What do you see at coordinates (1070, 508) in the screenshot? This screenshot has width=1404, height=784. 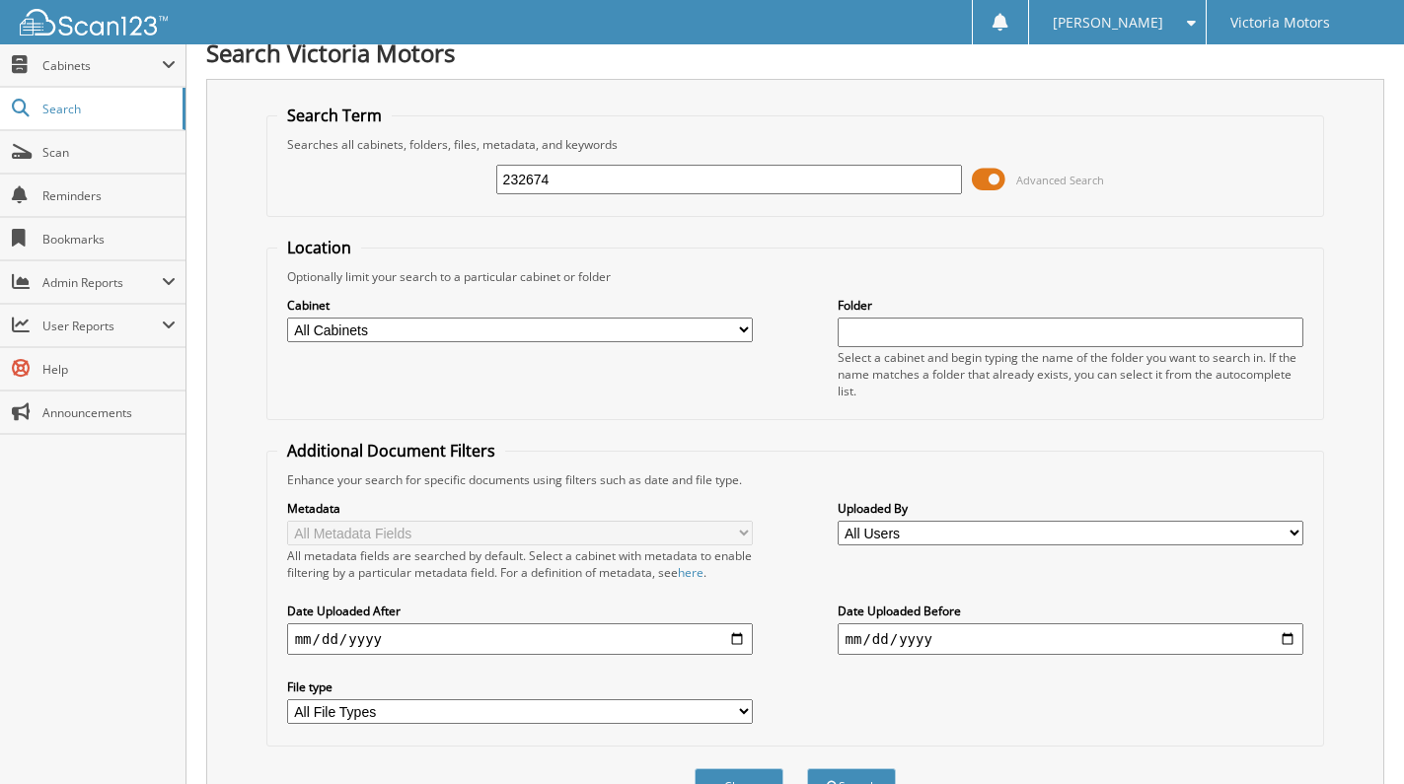 I see `label: Uploaded By` at bounding box center [1070, 508].